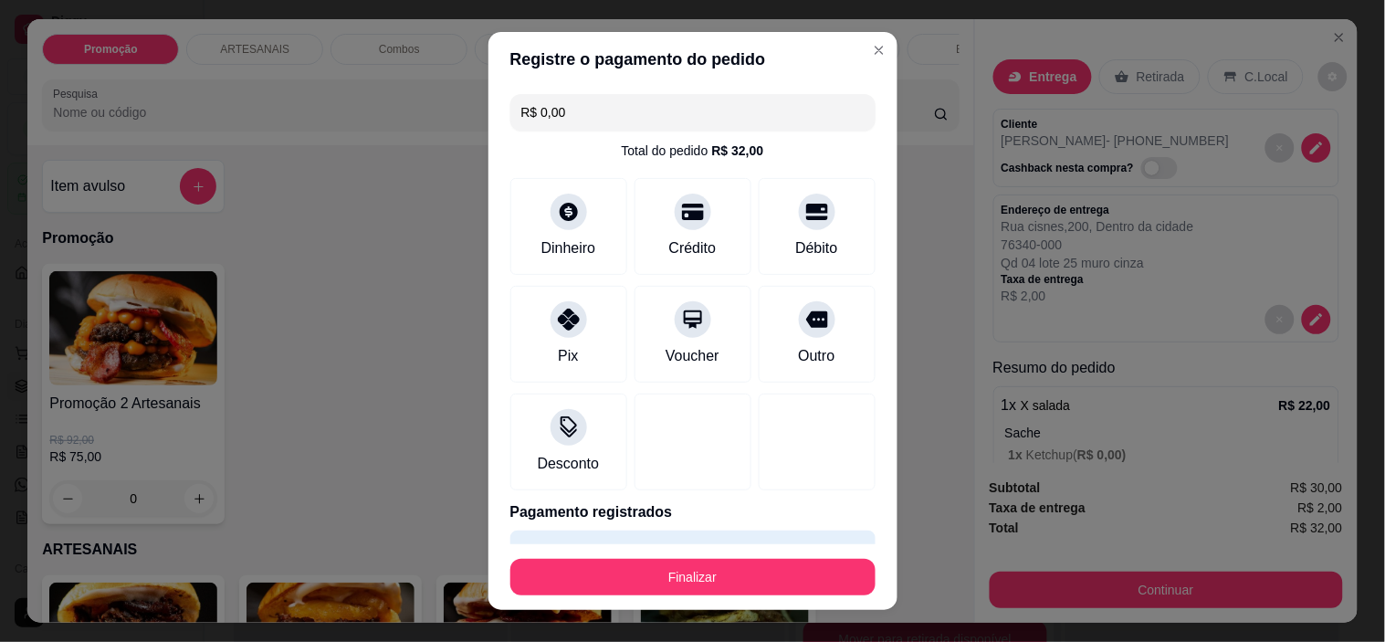  I want to click on input: Ex.: hambúrguer de cordeiro, so click(693, 112).